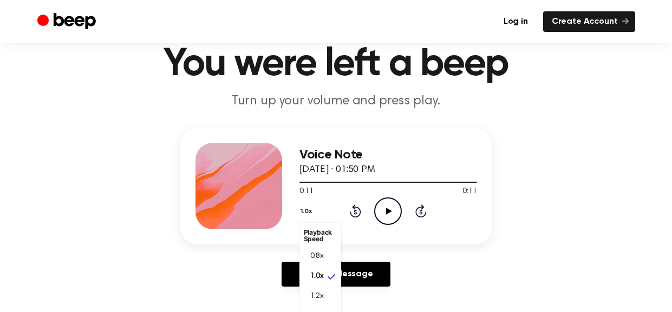 This screenshot has height=312, width=672. What do you see at coordinates (336, 64) in the screenshot?
I see `h1: You were left a beep` at bounding box center [336, 64].